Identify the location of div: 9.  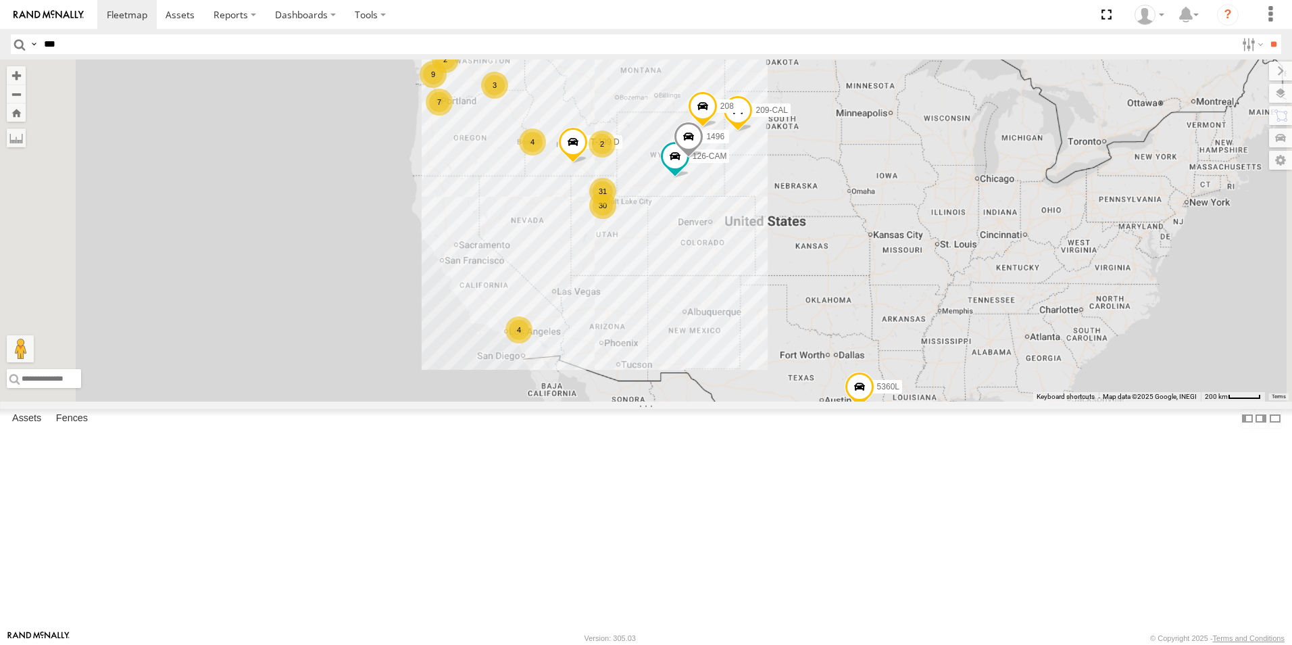
(433, 74).